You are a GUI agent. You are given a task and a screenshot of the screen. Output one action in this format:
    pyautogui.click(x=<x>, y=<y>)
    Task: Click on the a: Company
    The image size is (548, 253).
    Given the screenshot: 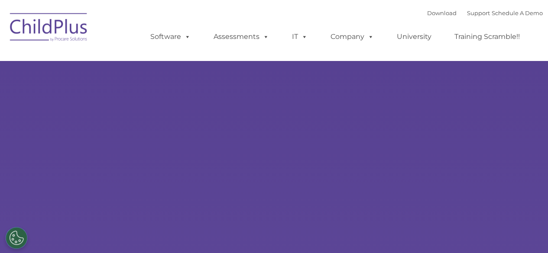 What is the action you would take?
    pyautogui.click(x=352, y=37)
    